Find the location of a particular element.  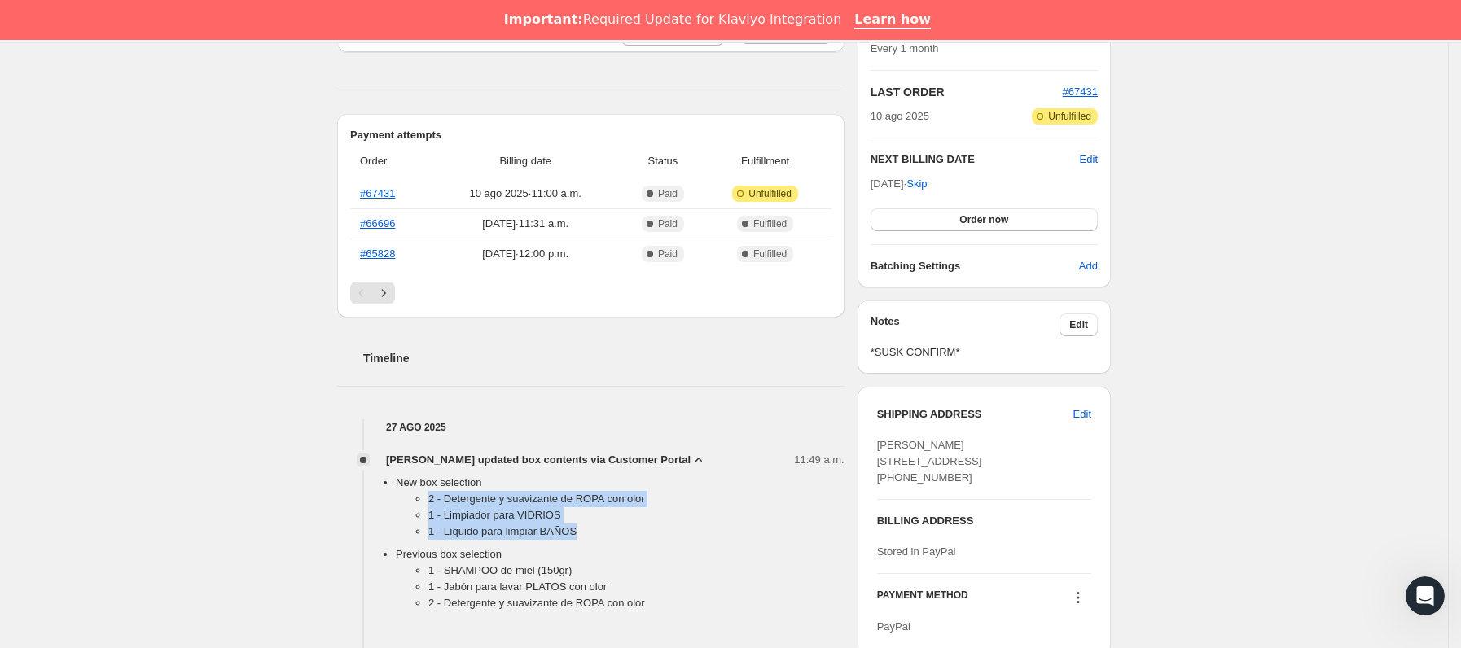

li: 1 - Líquido para limpiar BAÑOS is located at coordinates (636, 532).